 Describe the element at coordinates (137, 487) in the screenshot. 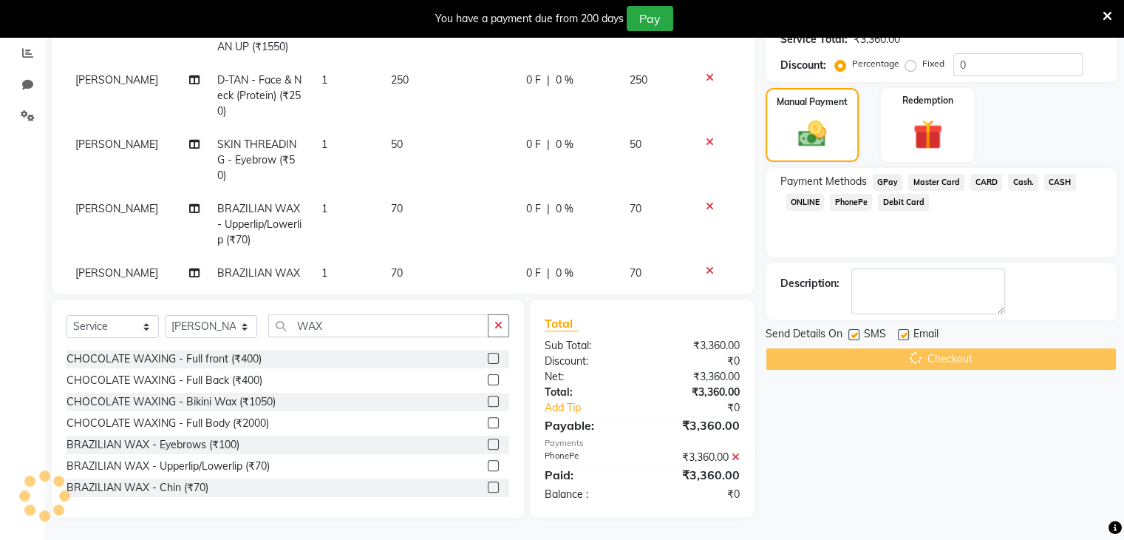

I see `div: BRAZILIAN WAX - Chin (₹70)` at that location.